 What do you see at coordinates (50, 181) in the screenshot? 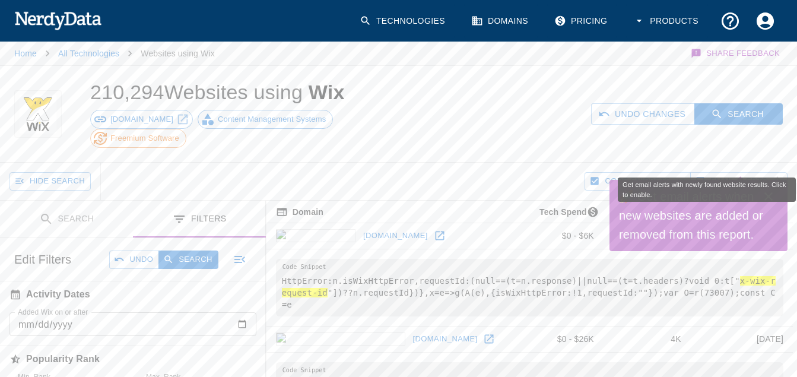
I see `button: Hide Search` at bounding box center [50, 181].